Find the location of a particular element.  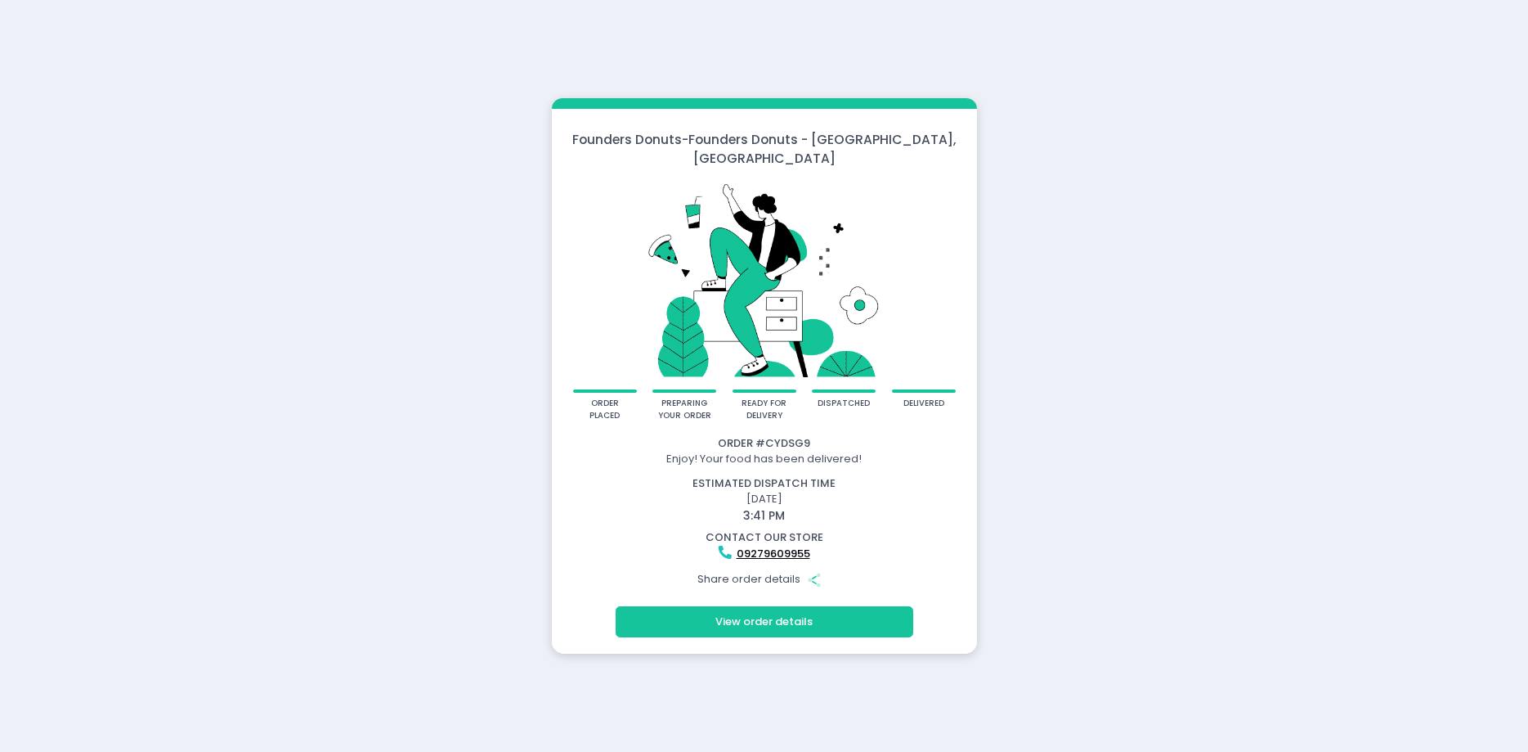

button: View order details is located at coordinates (765, 621).